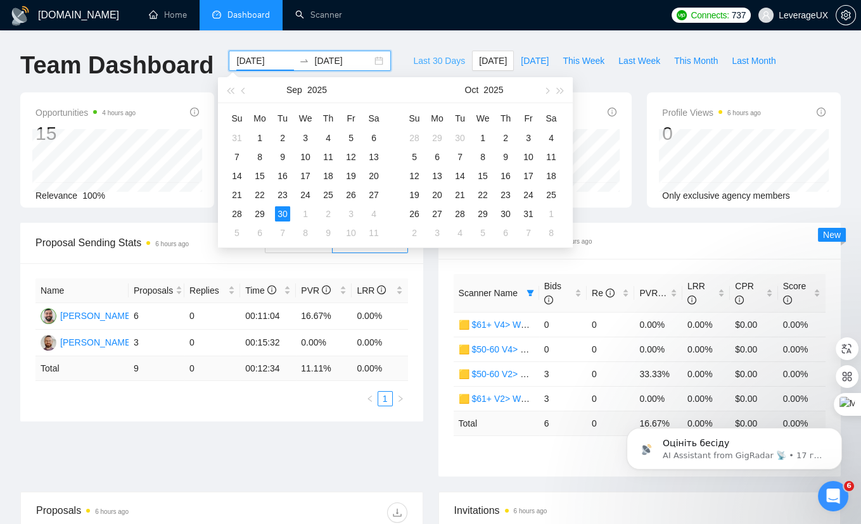  Describe the element at coordinates (460, 118) in the screenshot. I see `th: Tu` at that location.